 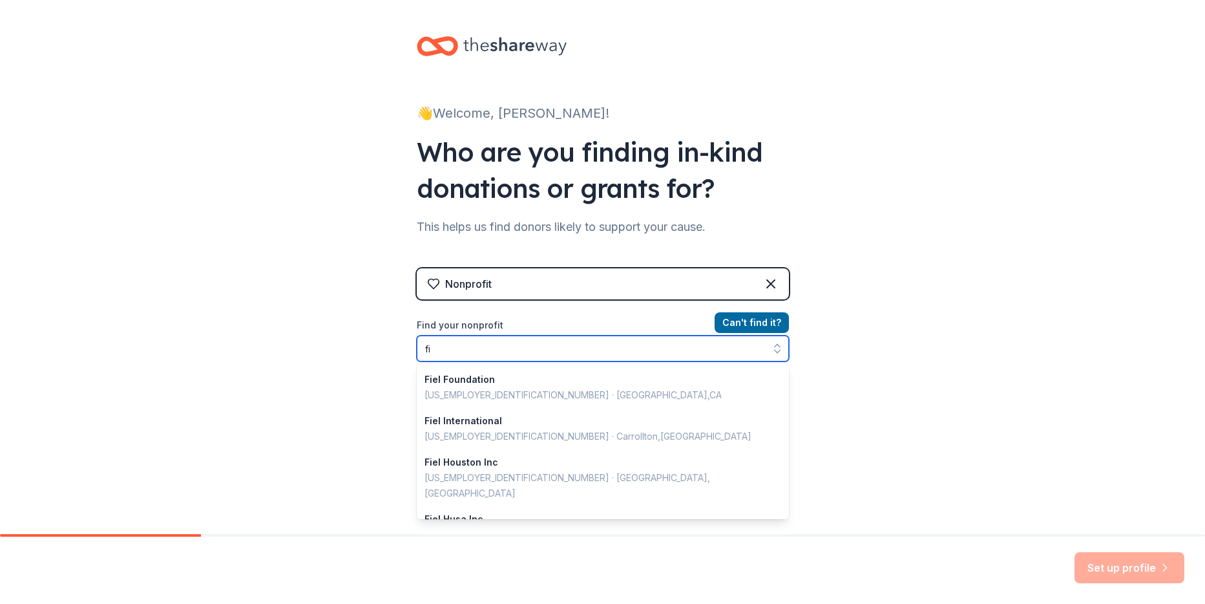 I want to click on input: Search by name, EIN, or city, so click(x=603, y=348).